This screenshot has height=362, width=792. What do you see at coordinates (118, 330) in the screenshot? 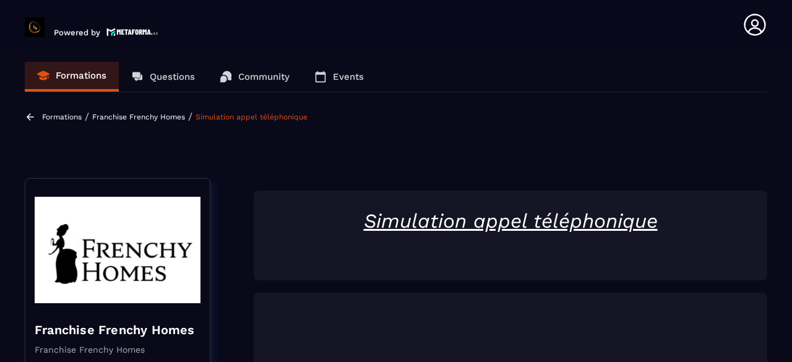
I see `h4: Franchise Frenchy Homes` at bounding box center [118, 330].